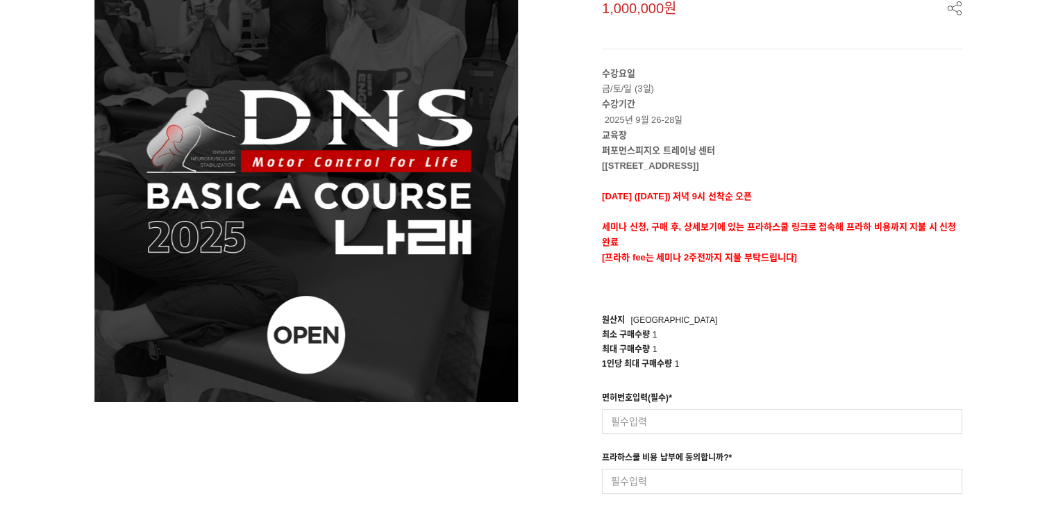 The image size is (1056, 507). I want to click on span: 원산지, so click(613, 320).